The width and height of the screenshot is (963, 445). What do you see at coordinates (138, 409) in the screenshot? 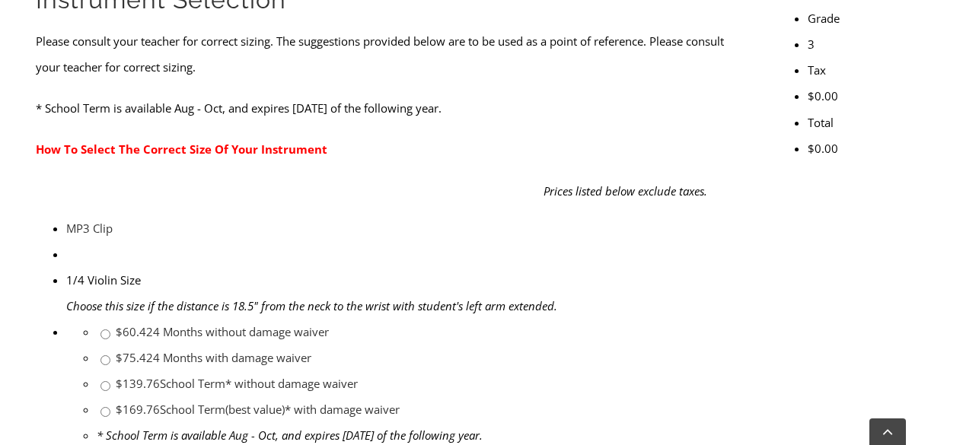
I see `span: $169.76` at bounding box center [138, 409].